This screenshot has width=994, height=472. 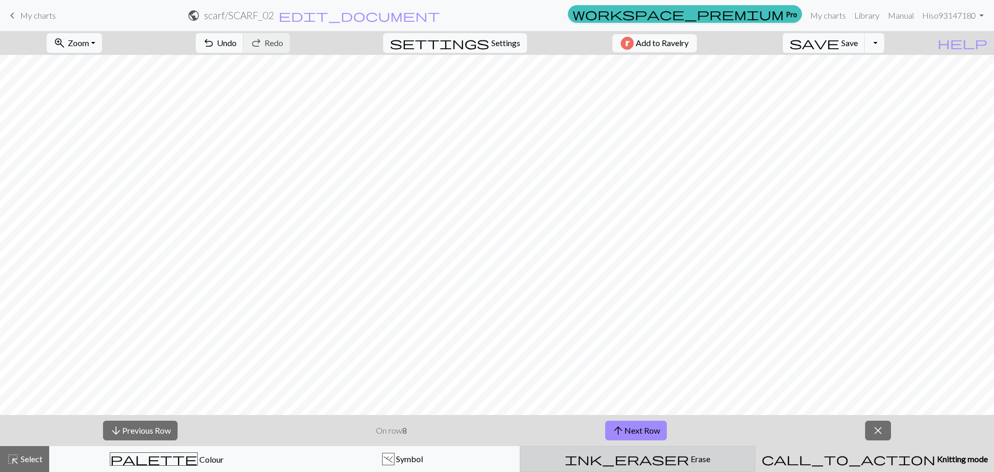 I want to click on h2: scarf / SCARF_02, so click(x=239, y=15).